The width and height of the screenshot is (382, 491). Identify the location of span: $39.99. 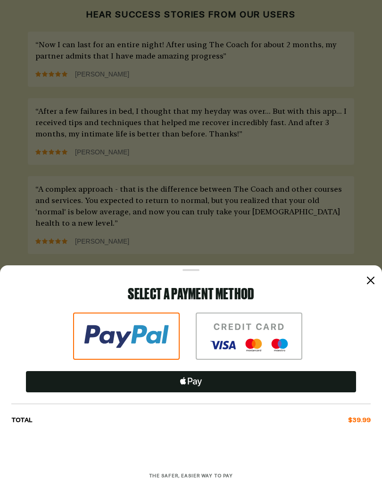
(360, 420).